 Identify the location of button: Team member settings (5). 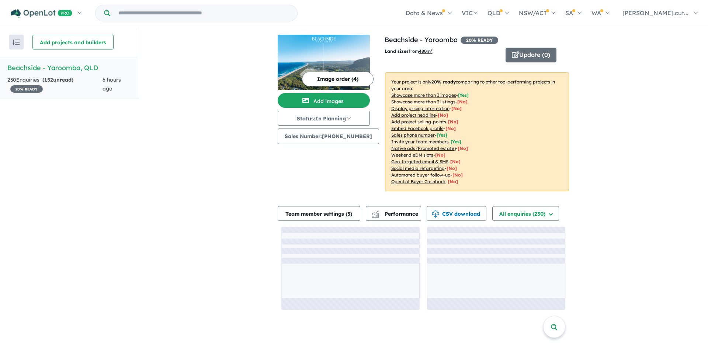
(319, 213).